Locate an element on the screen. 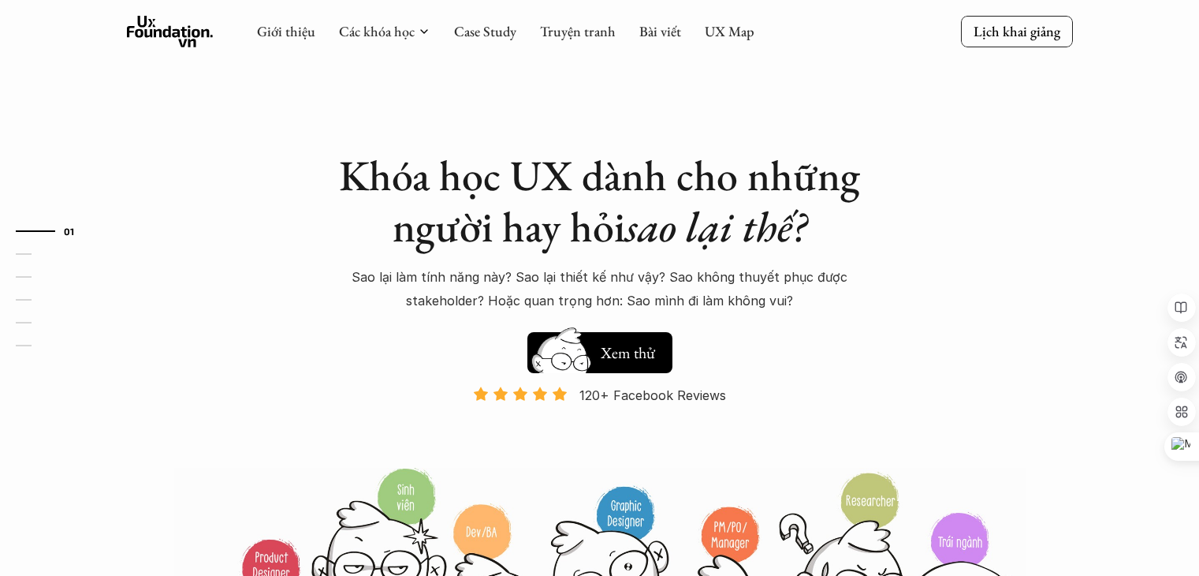  h1: Khóa học UX dành cho những người hay hỏi is located at coordinates (600, 201).